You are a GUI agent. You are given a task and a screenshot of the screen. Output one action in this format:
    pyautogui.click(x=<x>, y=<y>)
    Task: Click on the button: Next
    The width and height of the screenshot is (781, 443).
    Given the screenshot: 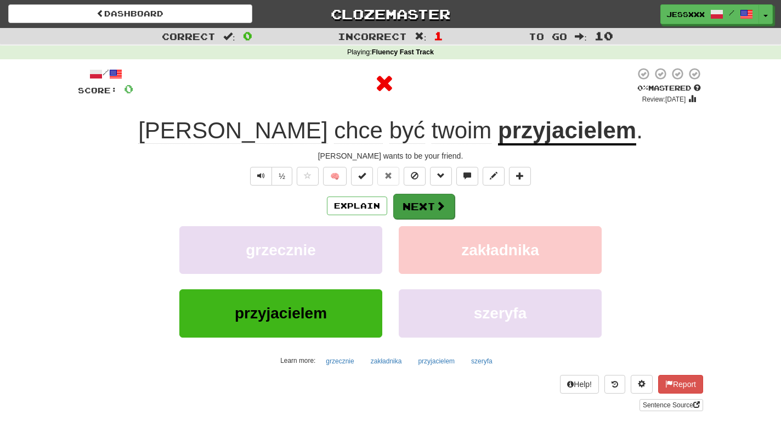 What is the action you would take?
    pyautogui.click(x=424, y=206)
    